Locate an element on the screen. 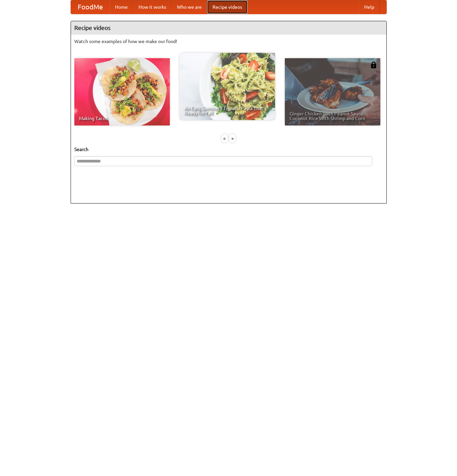 This screenshot has width=457, height=476. a: Home is located at coordinates (121, 7).